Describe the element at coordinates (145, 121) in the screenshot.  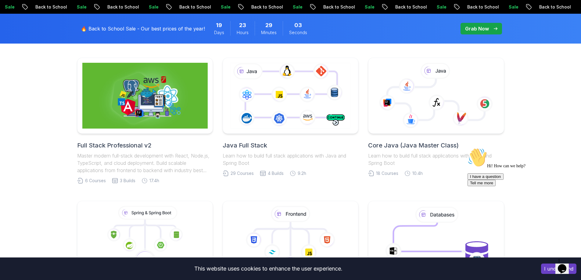
I see `a: Full Stack Professional v2Full Stack Professional v2Master modern full-stack development with Rea...` at that location.